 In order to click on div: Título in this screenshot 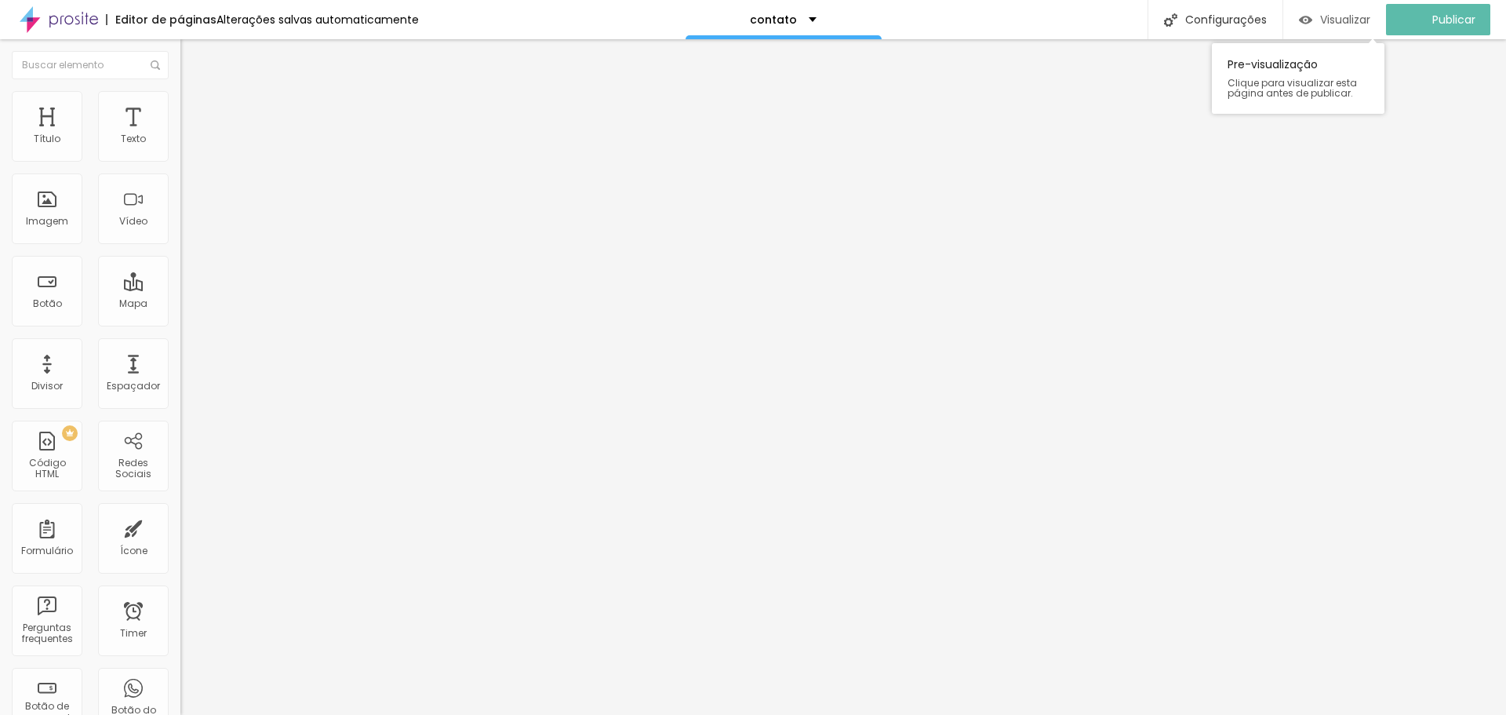, I will do `click(47, 139)`.